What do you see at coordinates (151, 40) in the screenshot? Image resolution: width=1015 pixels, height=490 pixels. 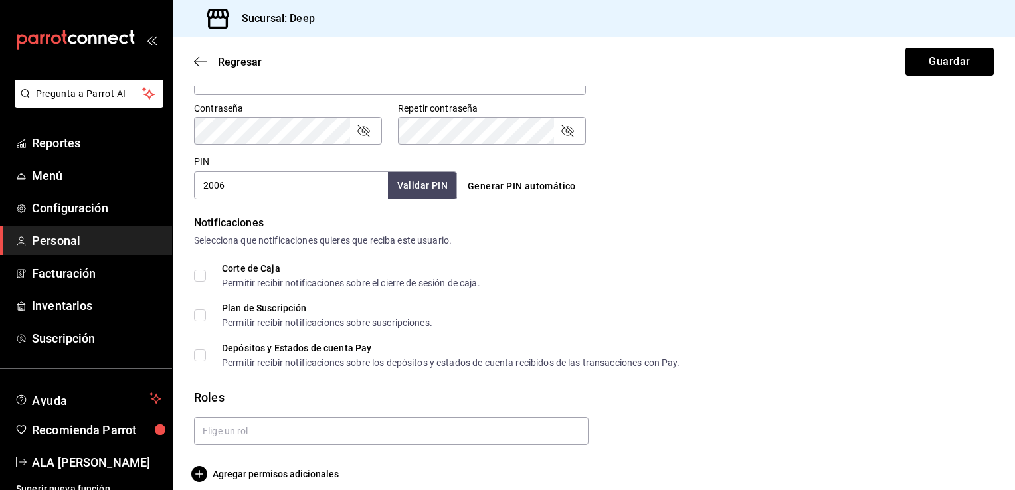 I see `button: open_drawer_menu` at bounding box center [151, 40].